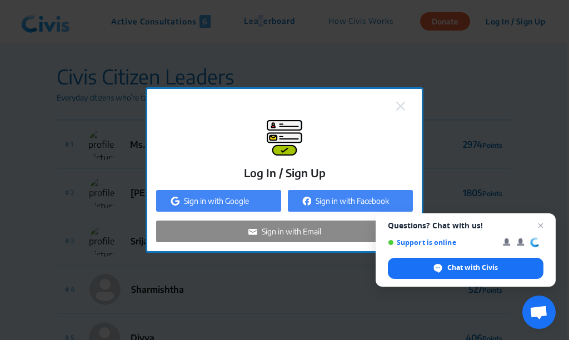 Image resolution: width=569 pixels, height=340 pixels. Describe the element at coordinates (175, 201) in the screenshot. I see `img: auth-google.png` at that location.